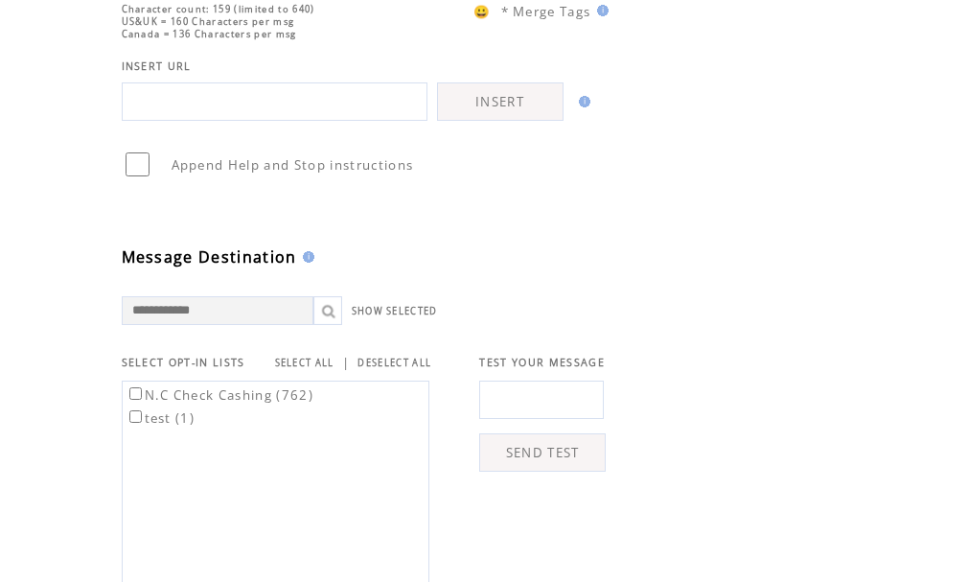 The height and width of the screenshot is (582, 967). What do you see at coordinates (160, 418) in the screenshot?
I see `label: test (1)` at bounding box center [160, 418].